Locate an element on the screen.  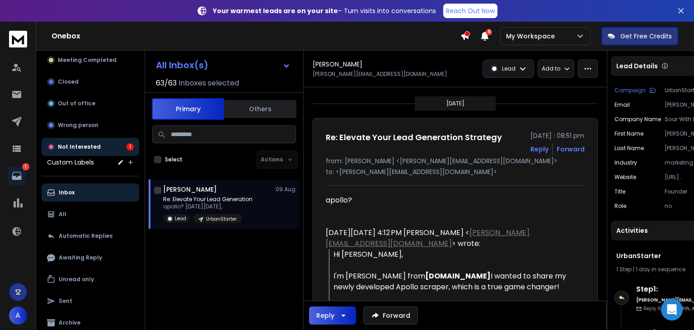
div: Open Intercom Messenger is located at coordinates (672, 309).